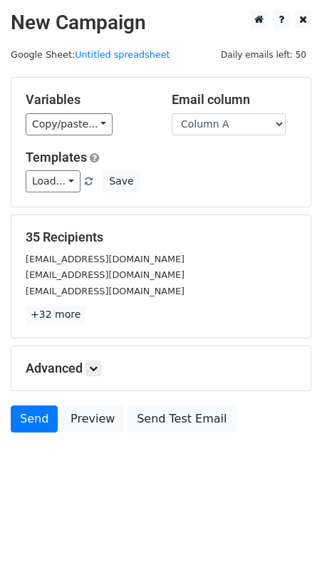 This screenshot has height=585, width=322. Describe the element at coordinates (69, 124) in the screenshot. I see `a: Copy/paste...` at that location.